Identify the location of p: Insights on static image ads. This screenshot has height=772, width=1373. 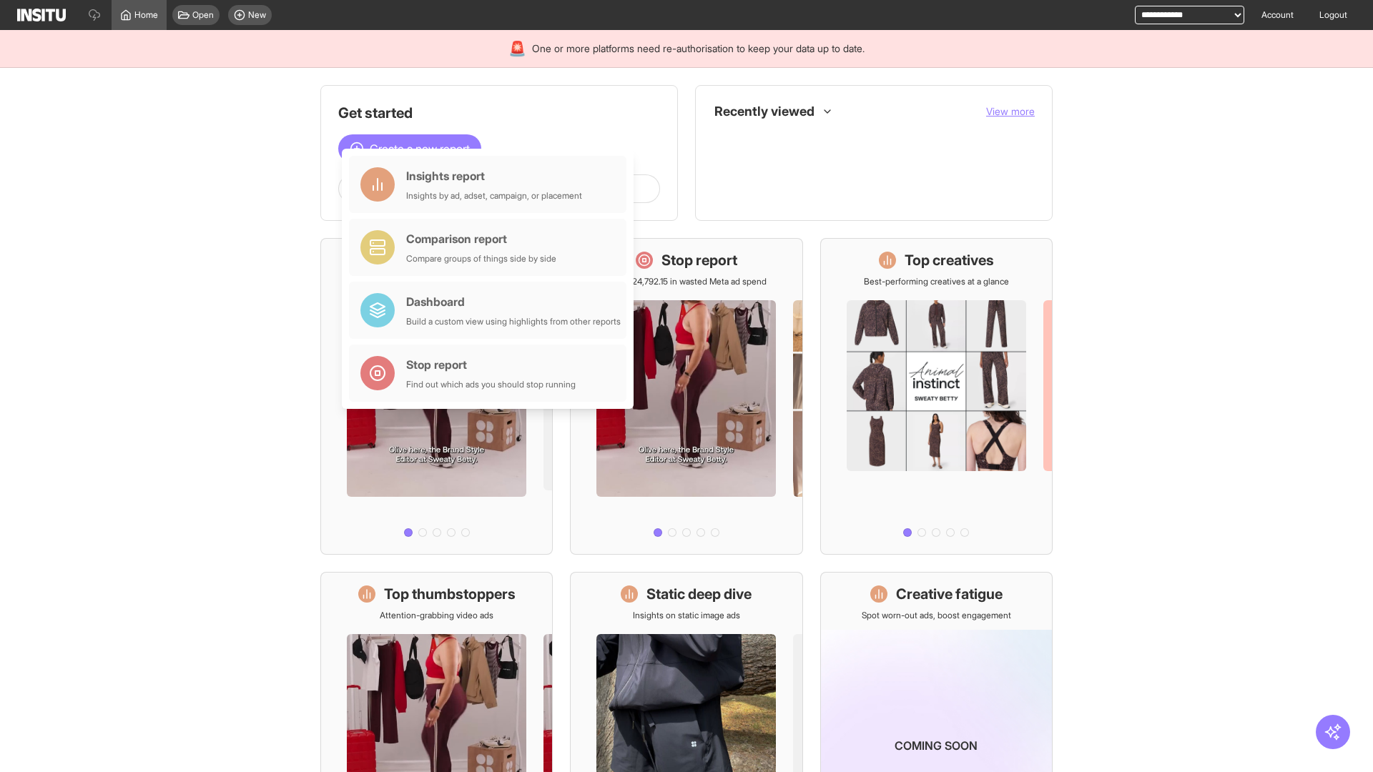
(686, 616).